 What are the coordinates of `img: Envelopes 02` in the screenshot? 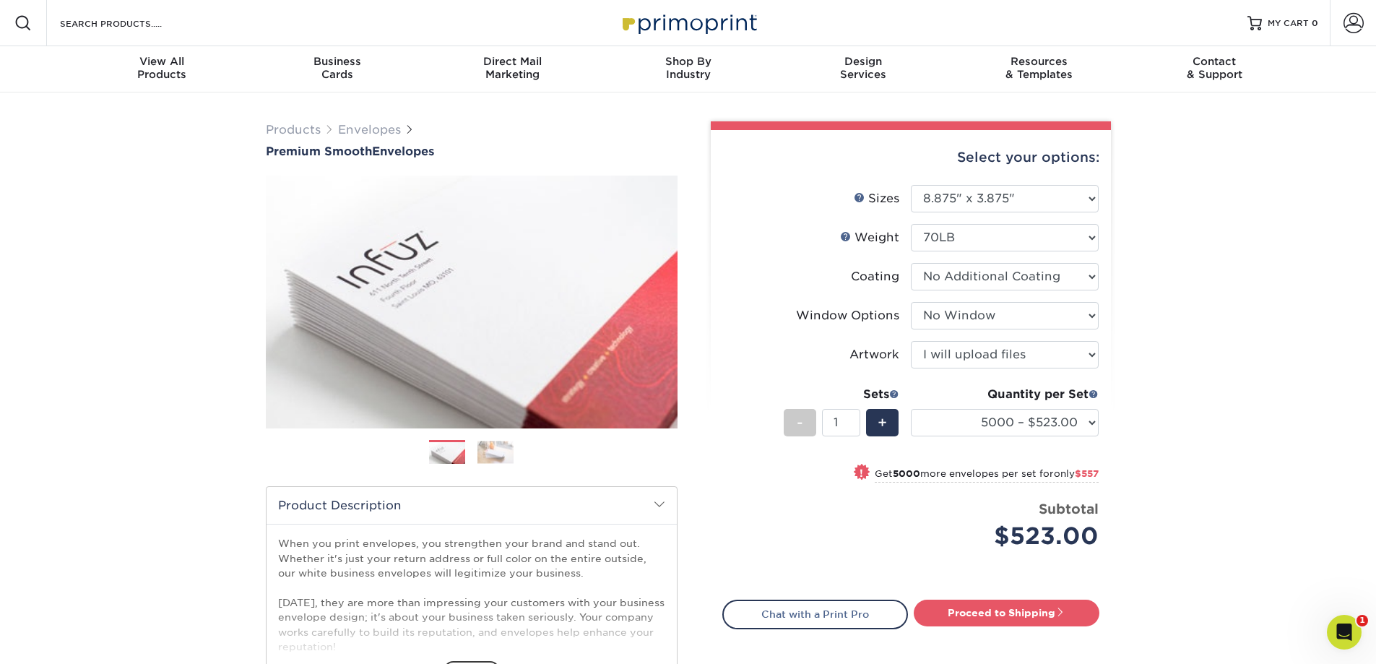 It's located at (495, 451).